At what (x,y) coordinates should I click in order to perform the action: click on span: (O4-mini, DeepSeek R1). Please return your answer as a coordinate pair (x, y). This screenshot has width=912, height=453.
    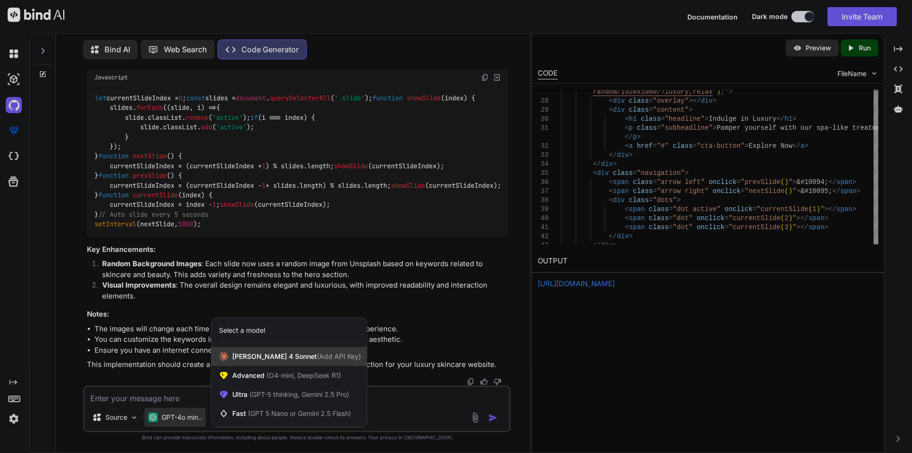
    Looking at the image, I should click on (303, 375).